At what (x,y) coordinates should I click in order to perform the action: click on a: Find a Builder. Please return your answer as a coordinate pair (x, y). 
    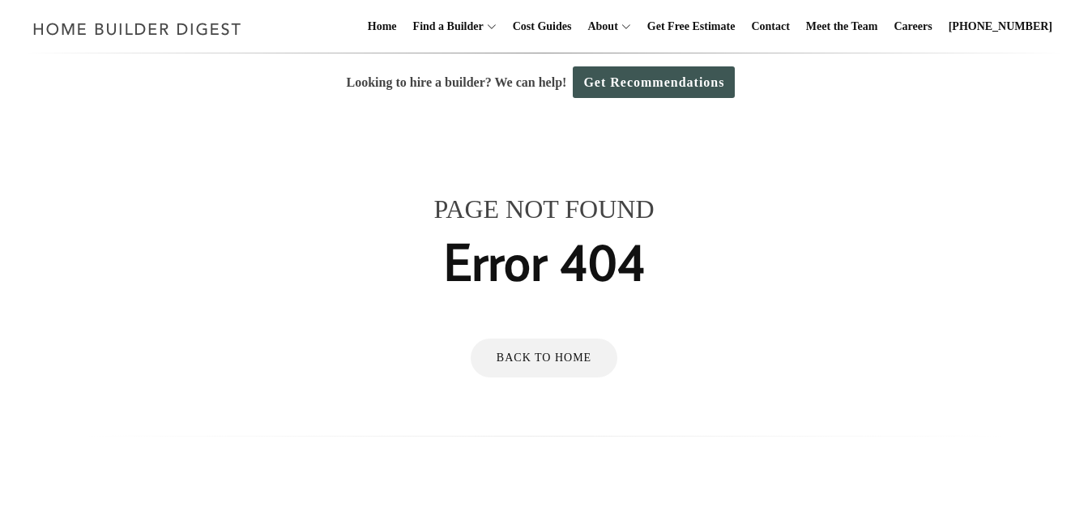
    Looking at the image, I should click on (445, 27).